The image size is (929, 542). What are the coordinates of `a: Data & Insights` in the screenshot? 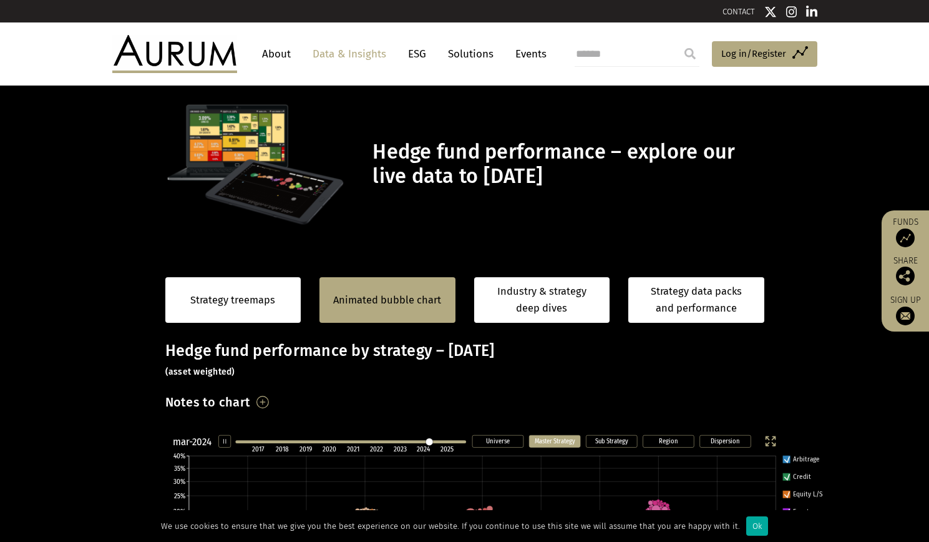 It's located at (350, 54).